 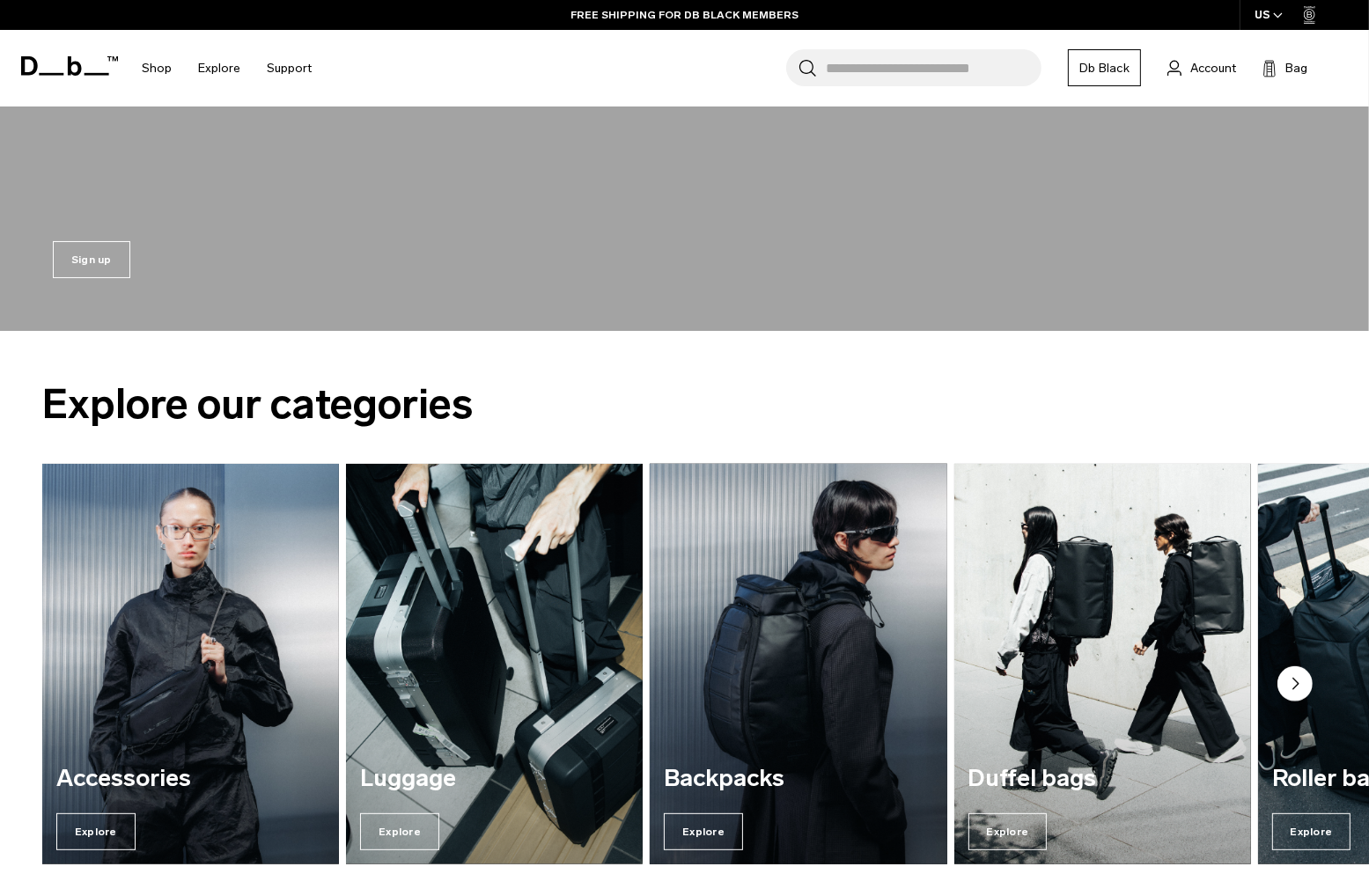 What do you see at coordinates (1213, 68) in the screenshot?
I see `span: Account` at bounding box center [1213, 68].